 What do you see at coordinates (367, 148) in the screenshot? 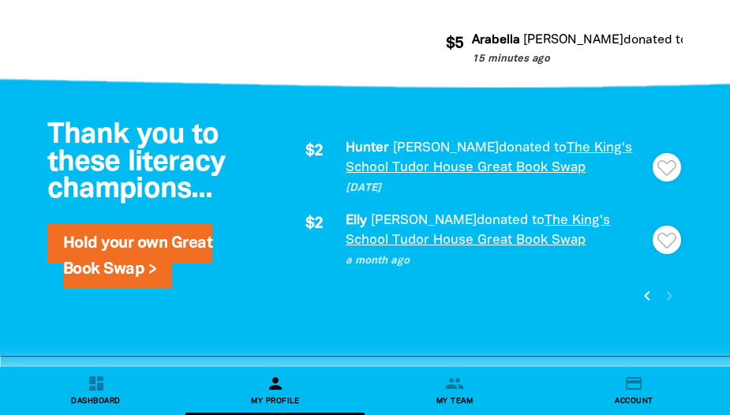
I see `em: Hunter` at bounding box center [367, 148].